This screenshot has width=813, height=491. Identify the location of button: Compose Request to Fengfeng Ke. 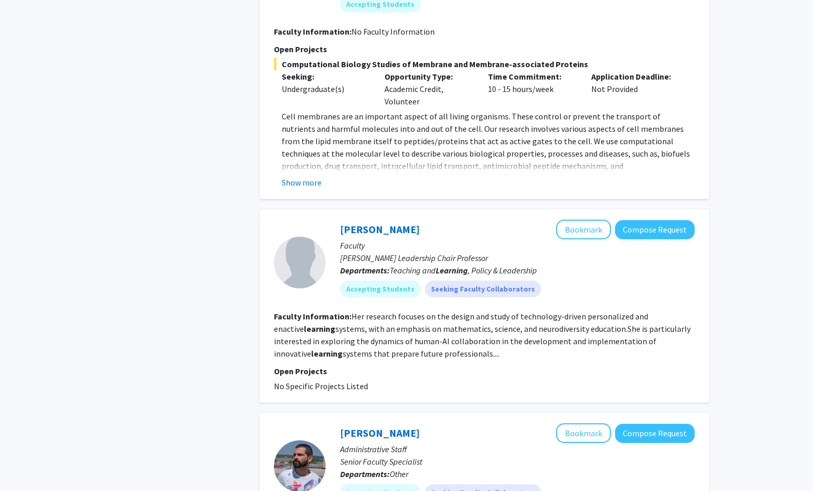
(655, 229).